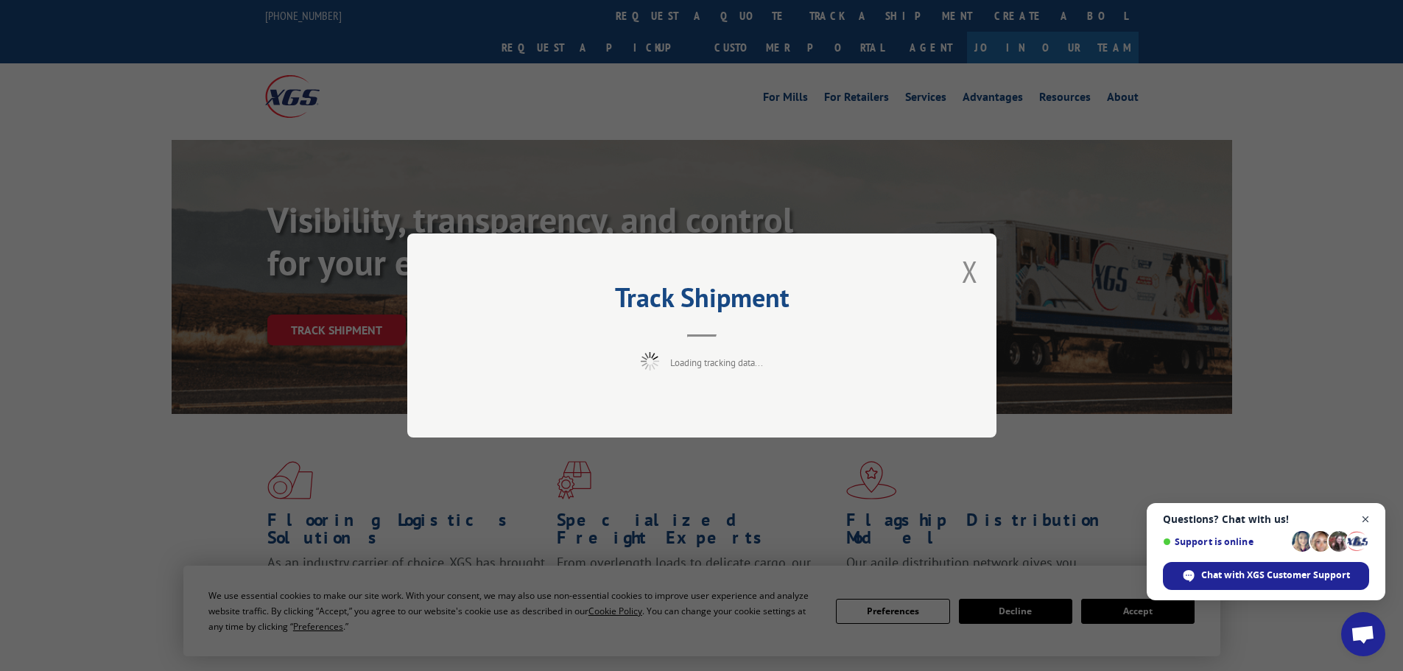  Describe the element at coordinates (717, 362) in the screenshot. I see `span: Loading tracking data...` at that location.